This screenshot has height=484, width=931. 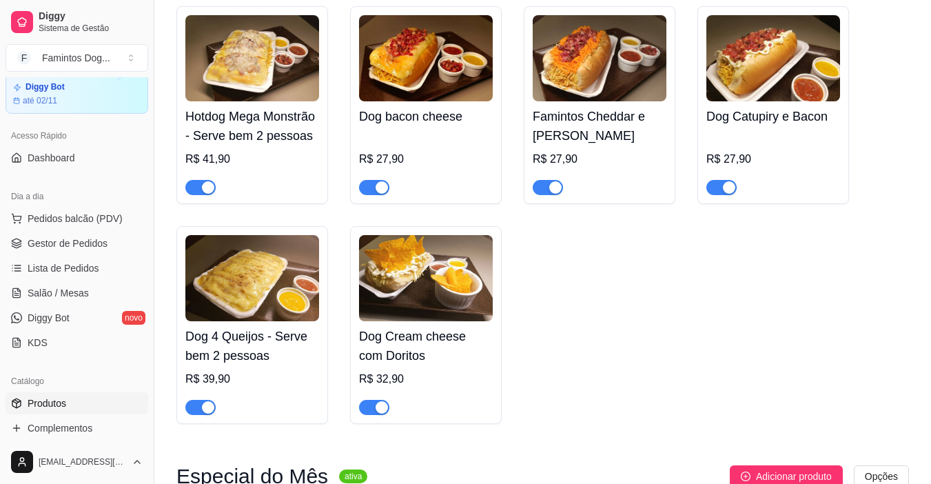 What do you see at coordinates (76, 58) in the screenshot?
I see `div: Famintos Dog ...` at bounding box center [76, 58].